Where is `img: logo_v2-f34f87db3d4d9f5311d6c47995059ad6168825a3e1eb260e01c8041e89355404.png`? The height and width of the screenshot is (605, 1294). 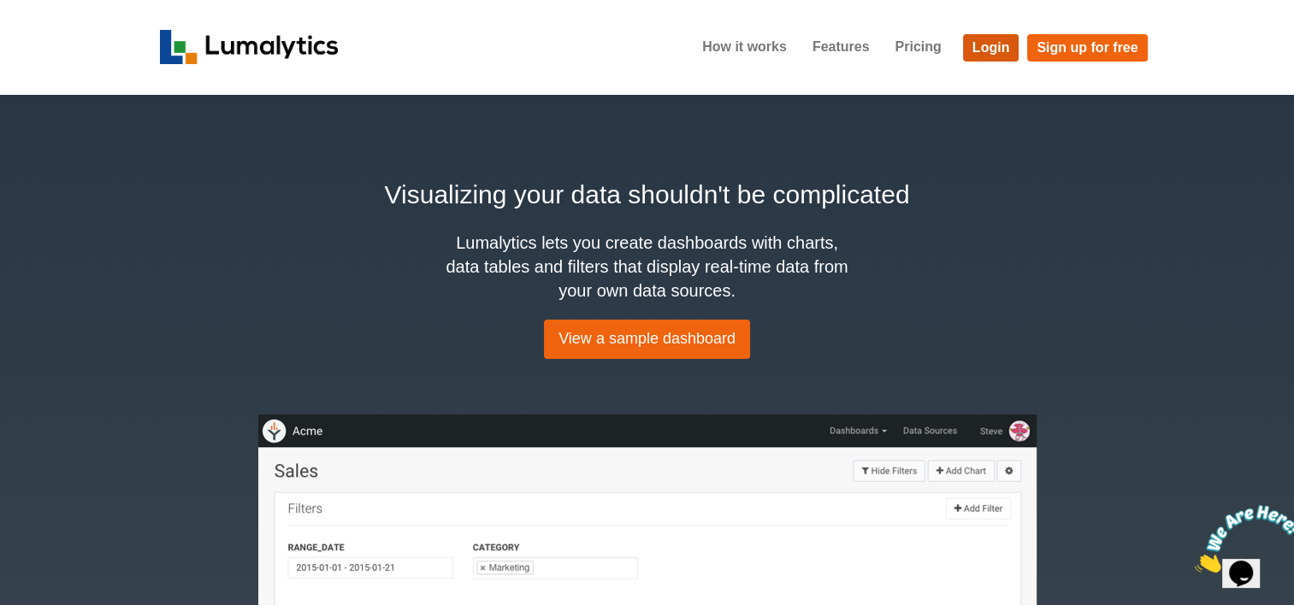
img: logo_v2-f34f87db3d4d9f5311d6c47995059ad6168825a3e1eb260e01c8041e89355404.png is located at coordinates (249, 47).